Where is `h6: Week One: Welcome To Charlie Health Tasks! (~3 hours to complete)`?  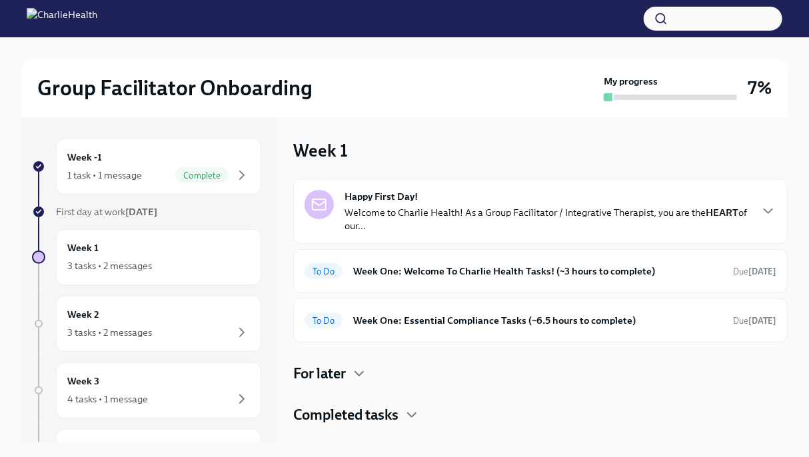 h6: Week One: Welcome To Charlie Health Tasks! (~3 hours to complete) is located at coordinates (538, 271).